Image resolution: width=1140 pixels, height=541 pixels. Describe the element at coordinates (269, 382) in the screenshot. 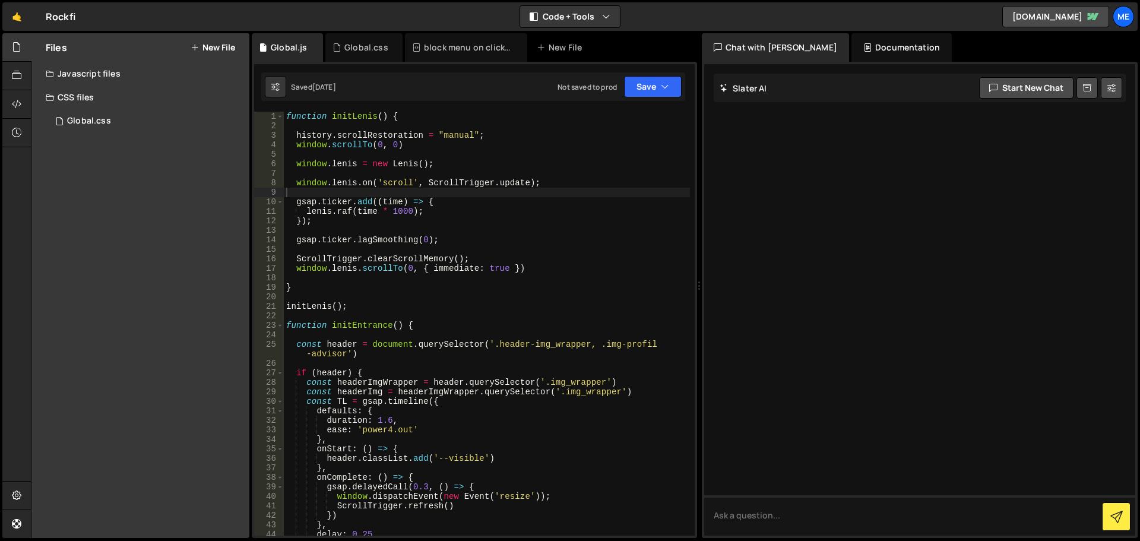

I see `div: 28` at that location.